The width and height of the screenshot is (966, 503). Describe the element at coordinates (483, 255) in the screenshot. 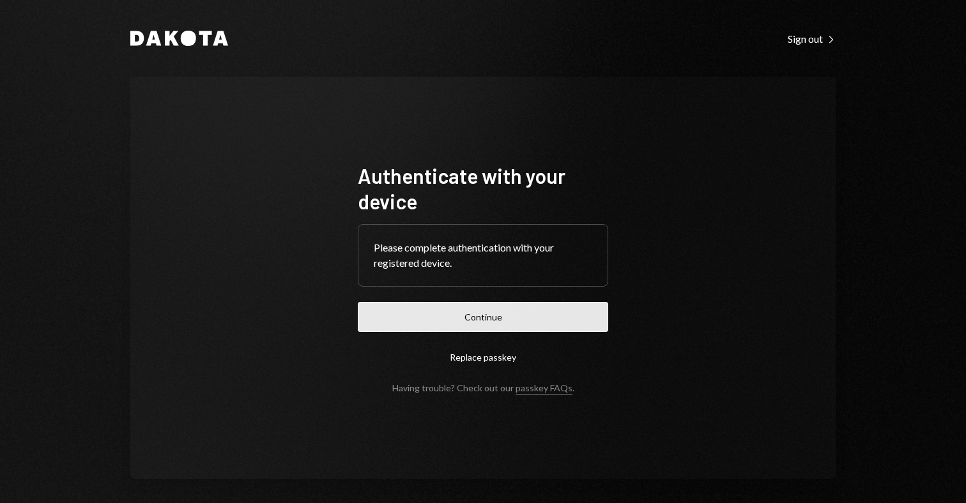

I see `div: Please complete authentication with your registered device.` at that location.